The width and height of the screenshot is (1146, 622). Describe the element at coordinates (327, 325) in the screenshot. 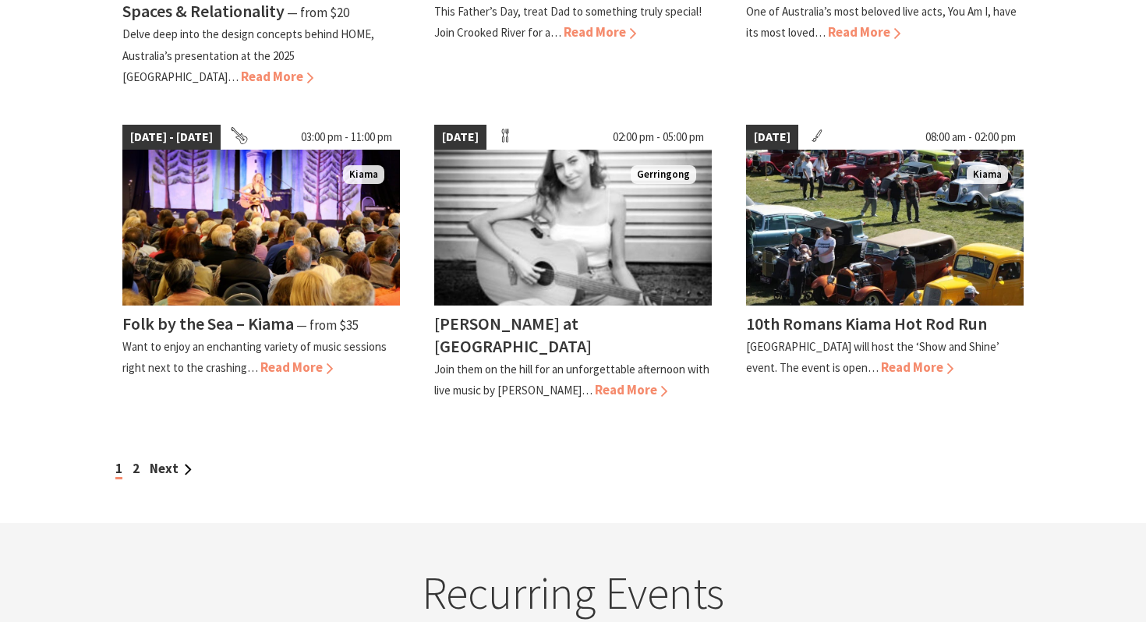

I see `span: ⁠— from $35` at that location.